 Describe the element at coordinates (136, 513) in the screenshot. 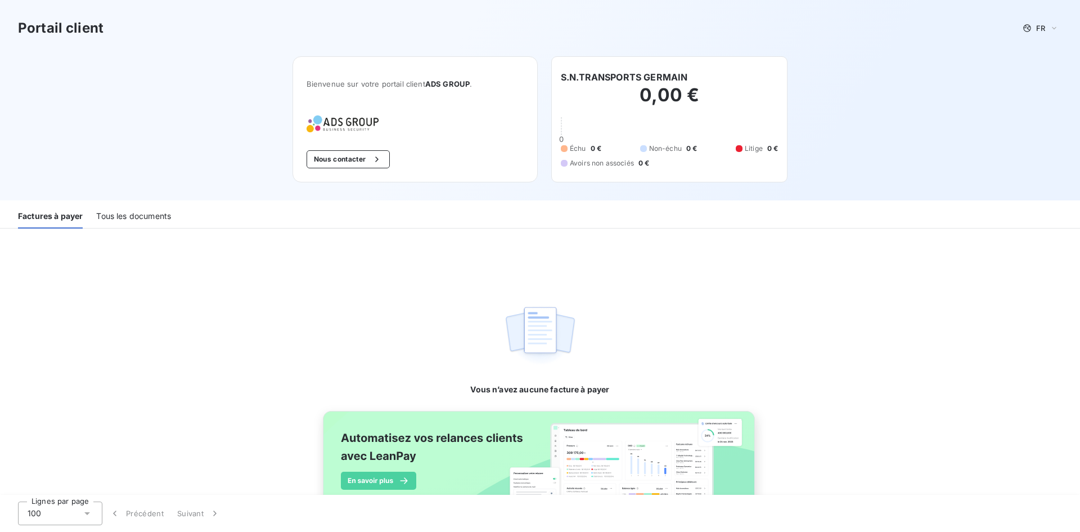

I see `button: Précédent` at that location.